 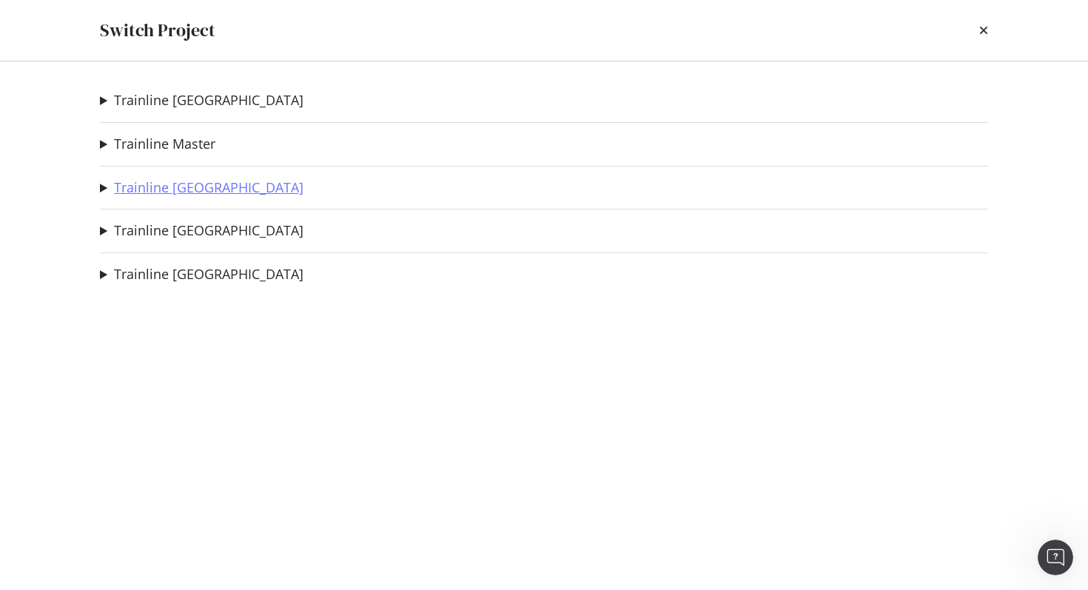 What do you see at coordinates (164, 144) in the screenshot?
I see `a: Trainline Master` at bounding box center [164, 144].